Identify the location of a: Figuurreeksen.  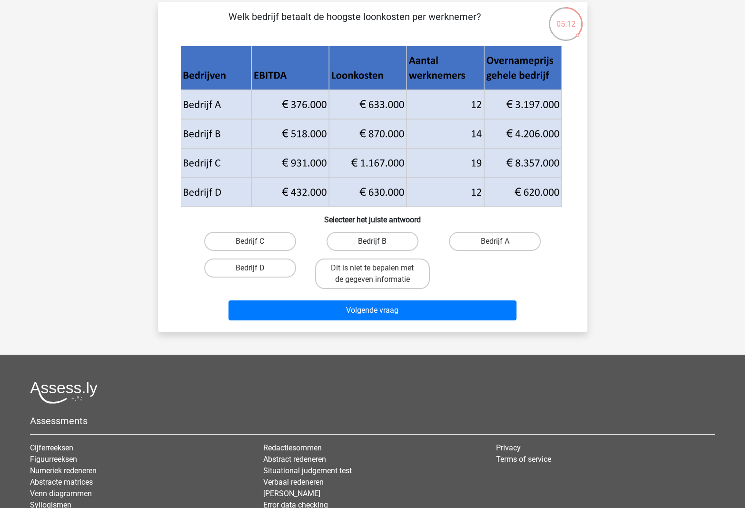
(53, 459).